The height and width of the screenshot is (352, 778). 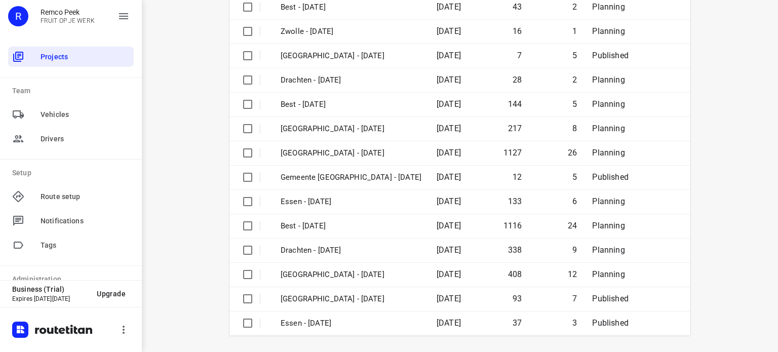 What do you see at coordinates (111, 294) in the screenshot?
I see `span: Upgrade` at bounding box center [111, 294].